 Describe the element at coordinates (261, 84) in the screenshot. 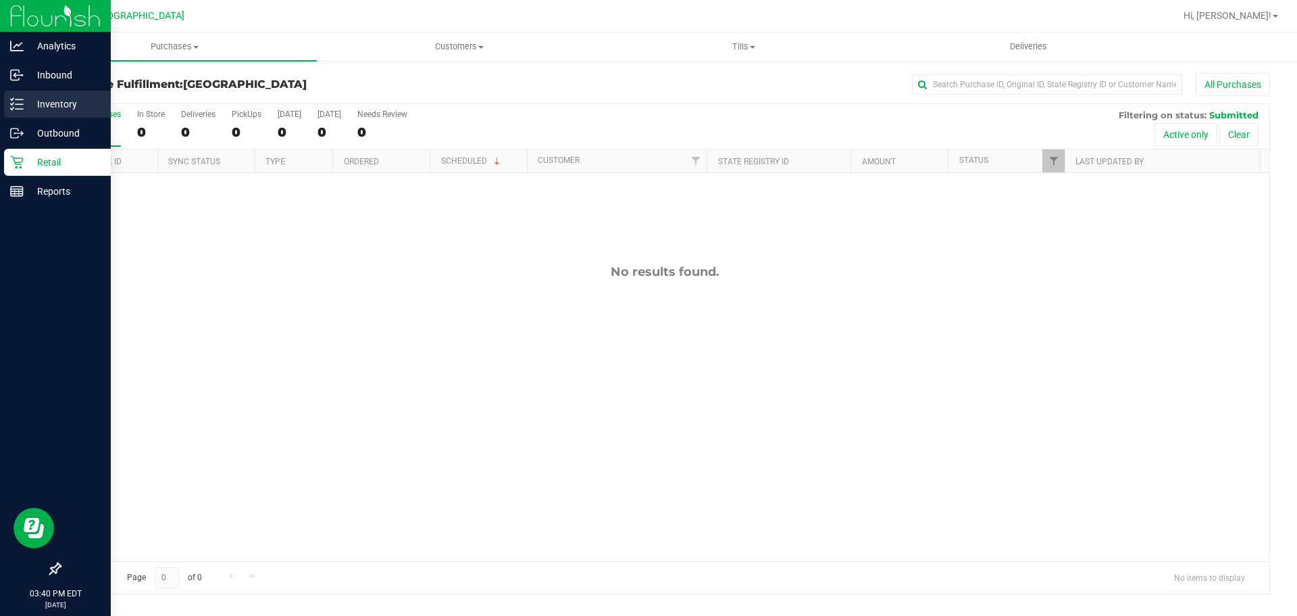

I see `h3: Purchase Fulfillment:` at that location.